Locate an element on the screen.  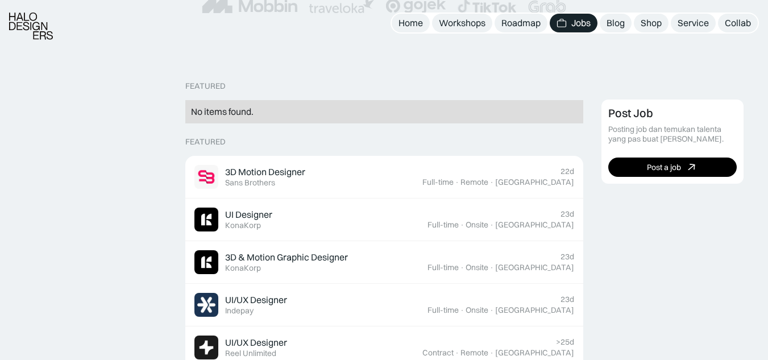
div: 3D & Motion Graphic Designer is located at coordinates (286, 257).